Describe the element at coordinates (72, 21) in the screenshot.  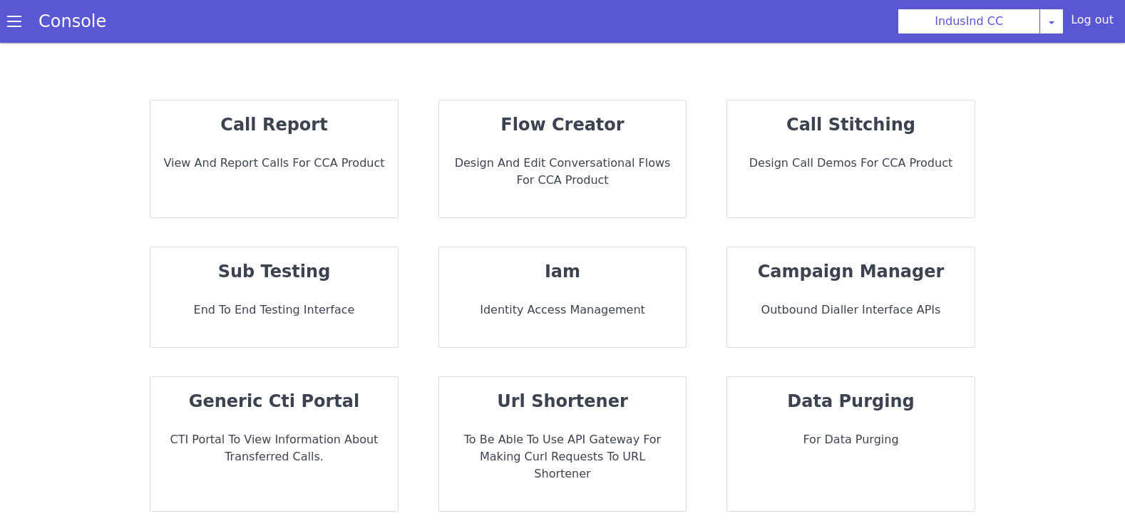
I see `a: Console` at that location.